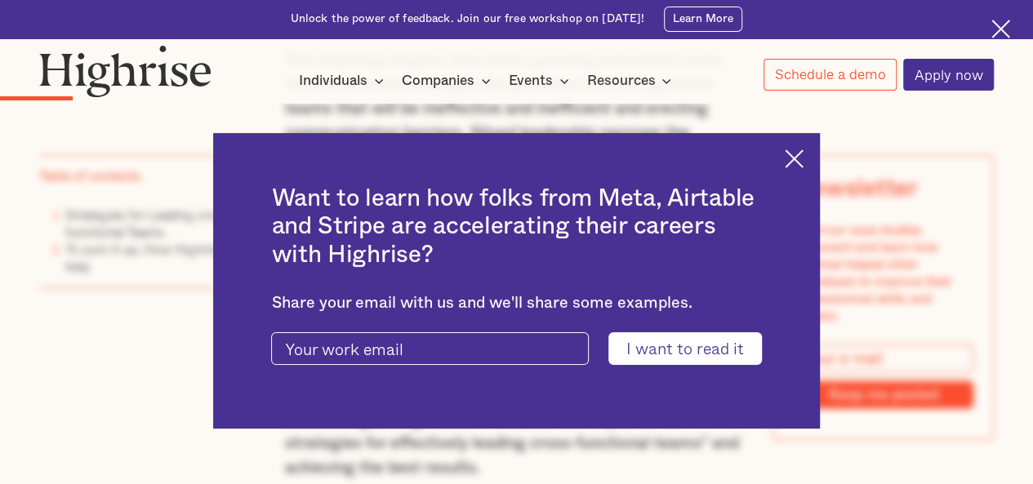 This screenshot has height=484, width=1033. I want to click on input: I want to read it, so click(685, 348).